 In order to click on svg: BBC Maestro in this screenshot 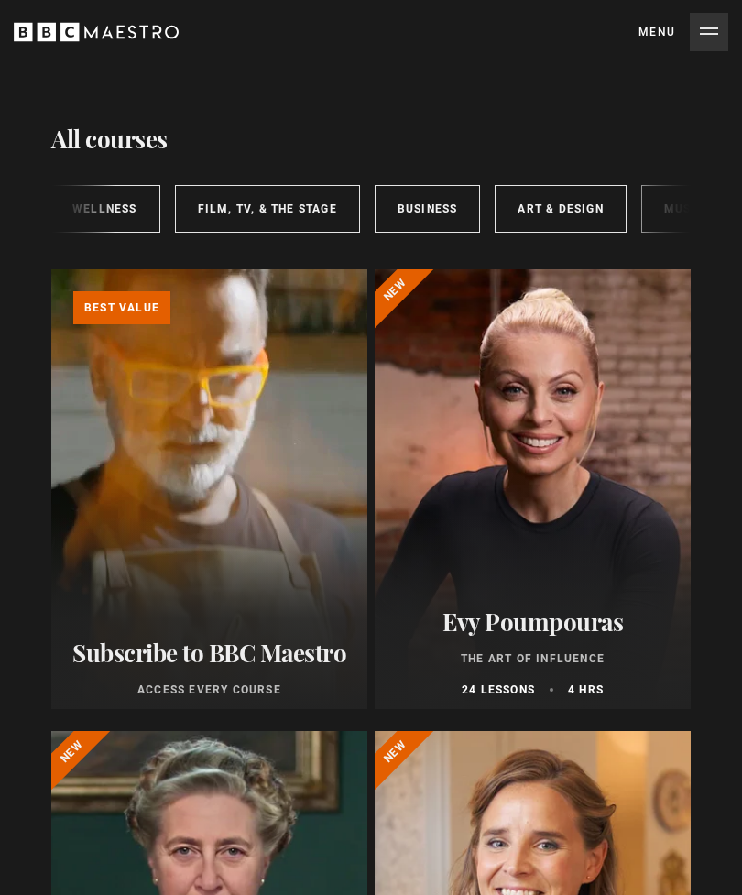, I will do `click(96, 32)`.